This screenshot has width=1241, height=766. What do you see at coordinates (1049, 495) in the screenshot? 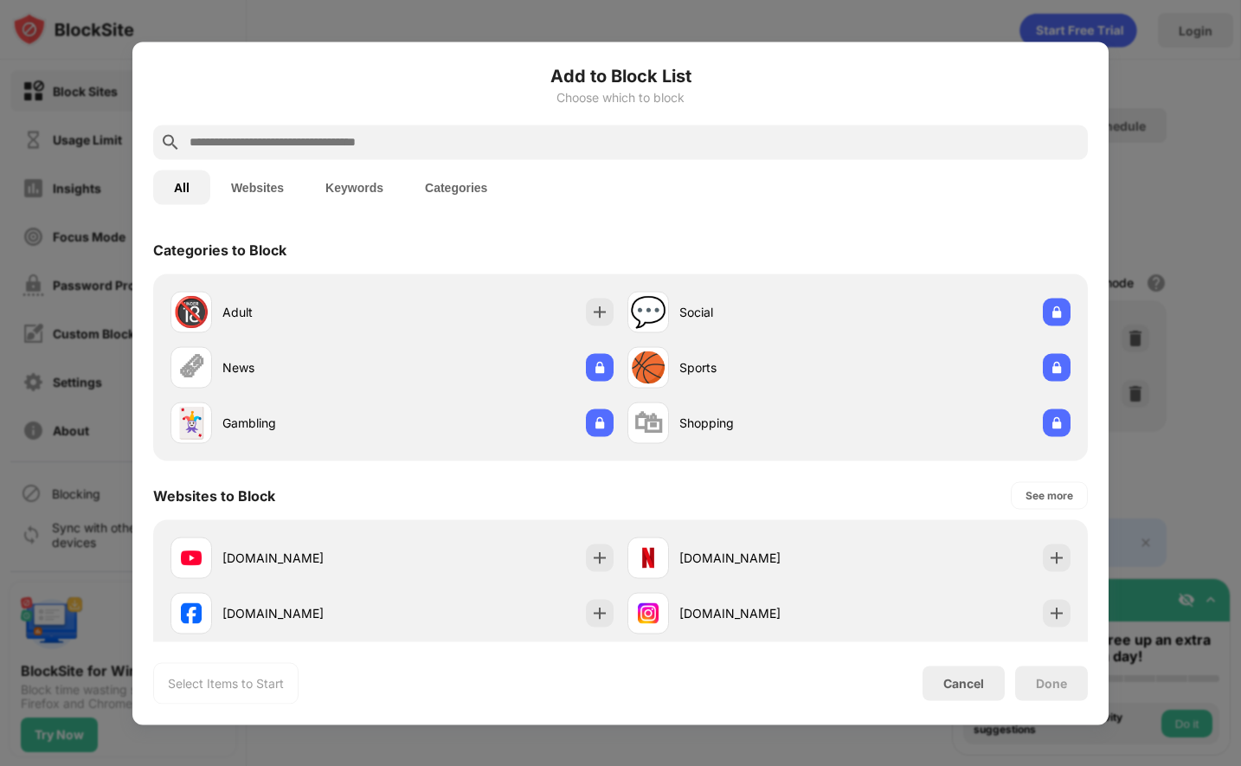
I see `div: See more` at bounding box center [1049, 495].